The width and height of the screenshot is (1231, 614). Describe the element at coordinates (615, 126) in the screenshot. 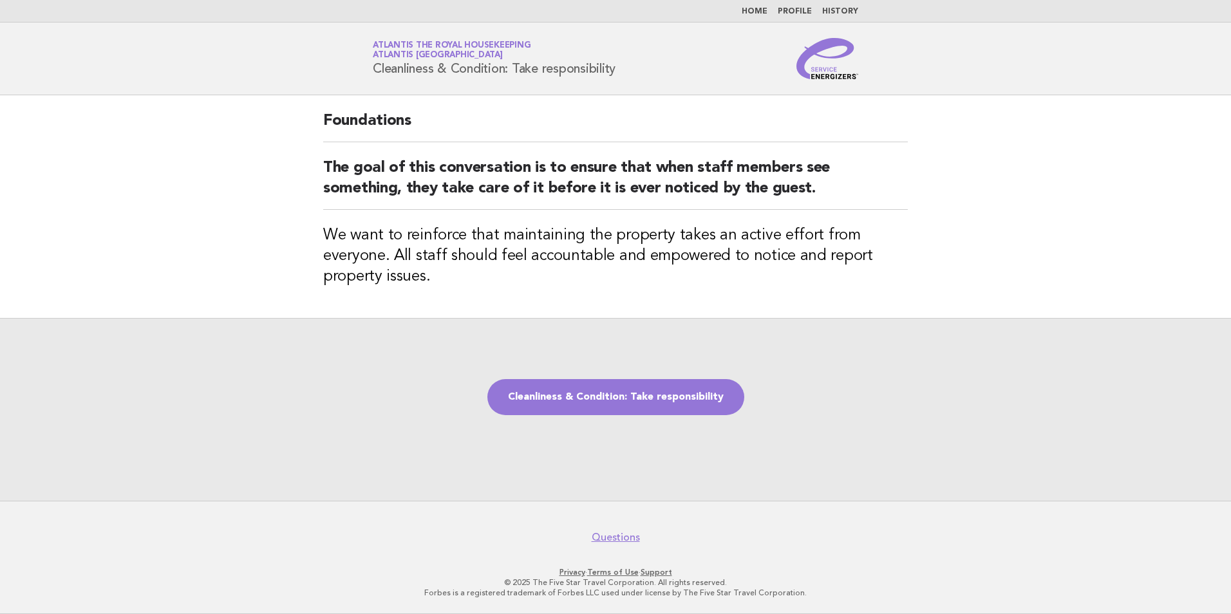

I see `h2: Foundations` at that location.